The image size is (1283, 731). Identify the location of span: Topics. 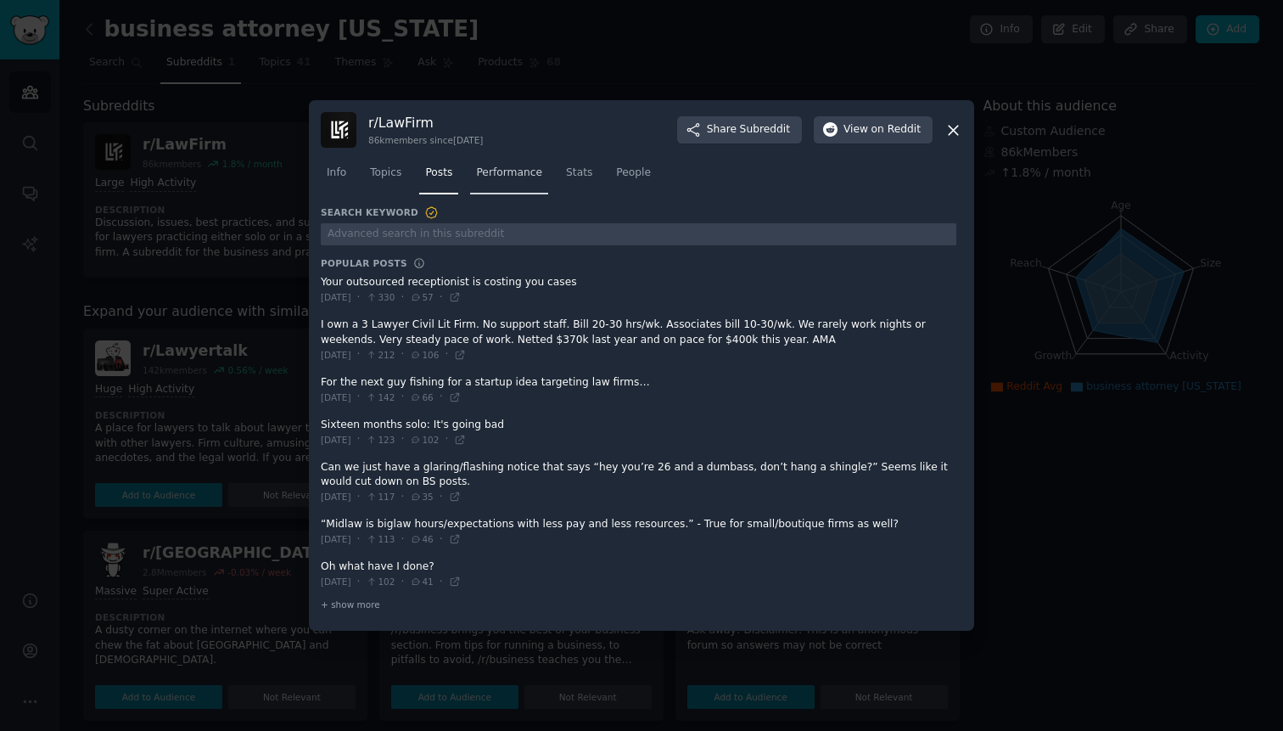
(385, 173).